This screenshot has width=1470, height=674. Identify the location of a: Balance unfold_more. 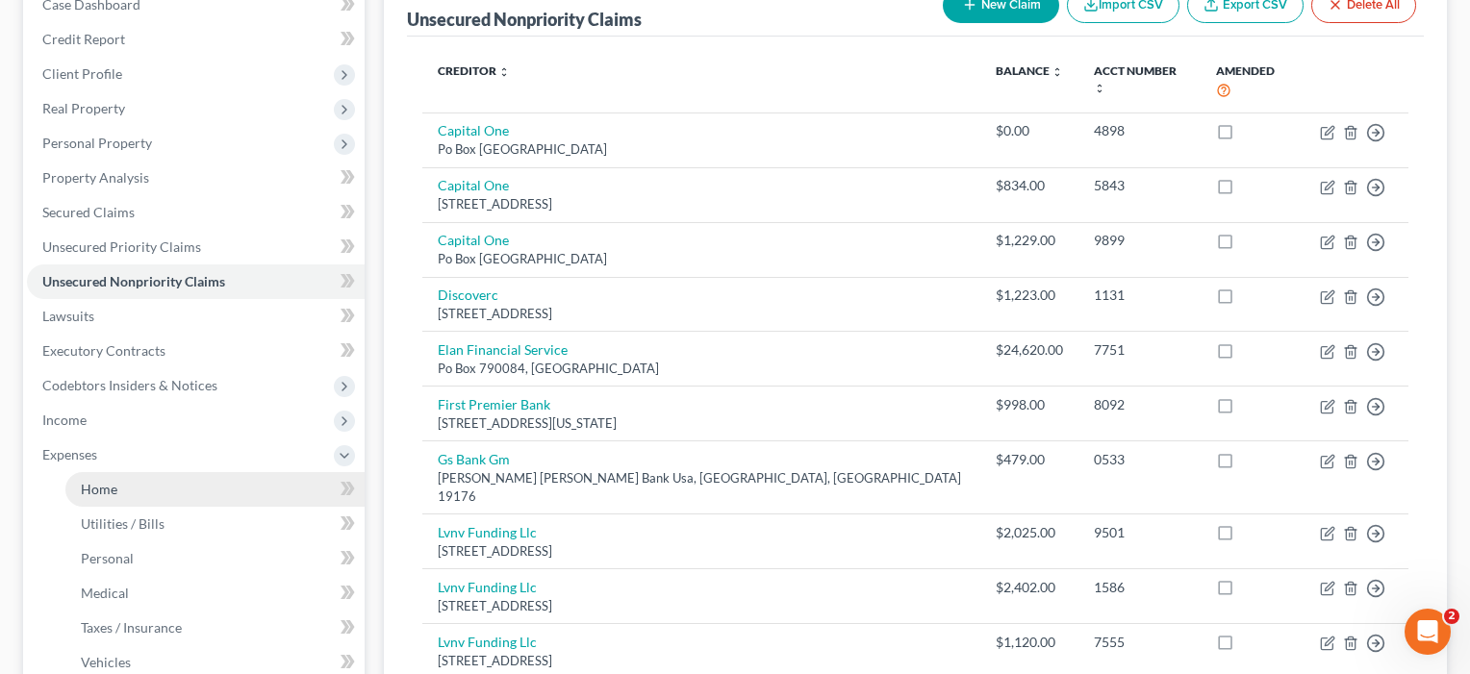
(1029, 70).